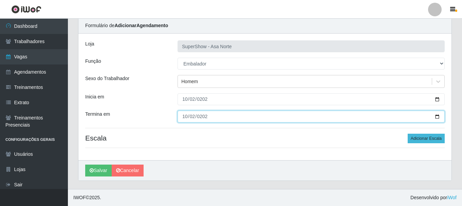 Image resolution: width=462 pixels, height=206 pixels. Describe the element at coordinates (189, 81) in the screenshot. I see `div: Homem` at that location.